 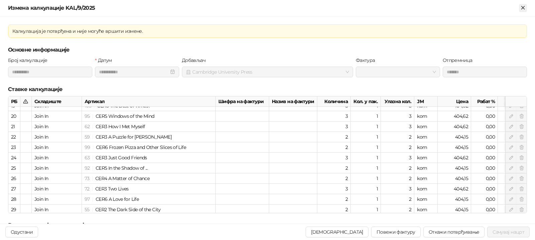 What do you see at coordinates (14, 147) in the screenshot?
I see `div: 23` at bounding box center [14, 147].